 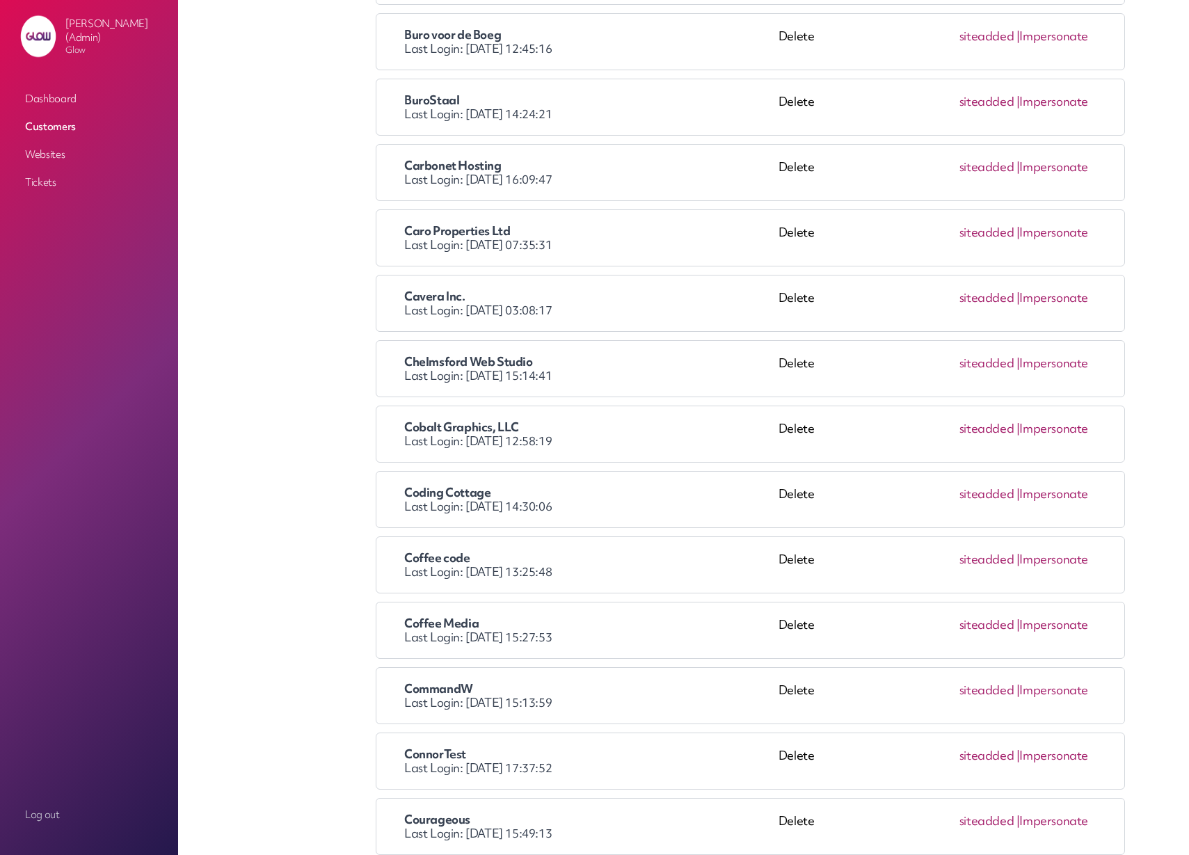 I want to click on span: Chelmsford Web Studio, so click(x=468, y=361).